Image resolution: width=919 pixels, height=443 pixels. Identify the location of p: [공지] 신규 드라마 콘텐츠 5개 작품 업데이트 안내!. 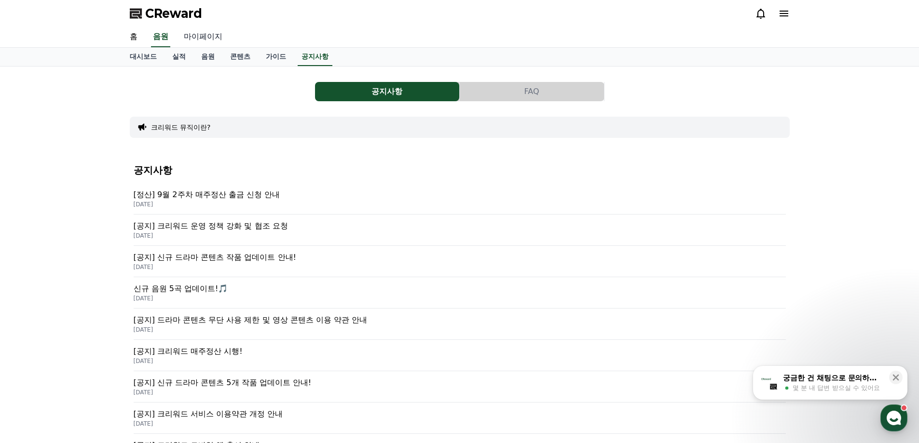
(460, 383).